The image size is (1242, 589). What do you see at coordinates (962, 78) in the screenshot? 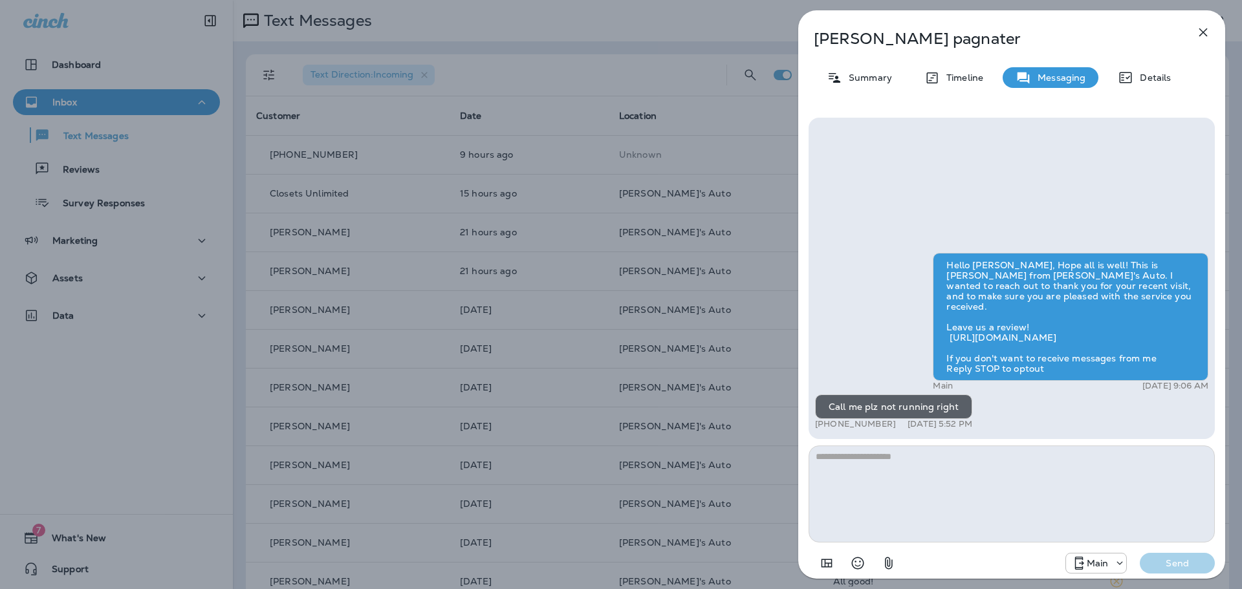
I see `p: Timeline` at bounding box center [962, 78].